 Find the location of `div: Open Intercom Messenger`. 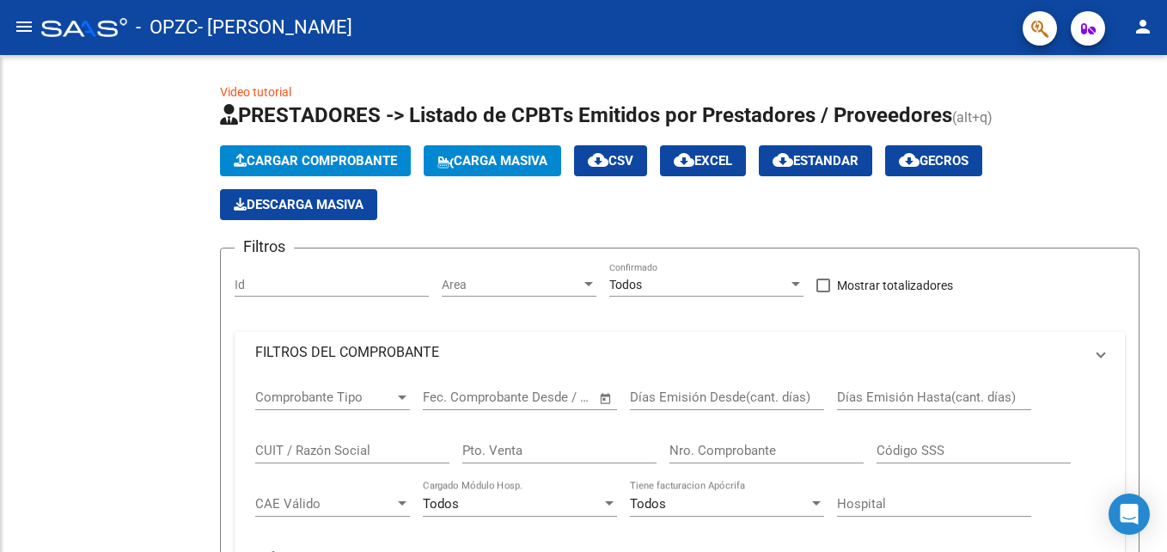

div: Open Intercom Messenger is located at coordinates (1129, 514).